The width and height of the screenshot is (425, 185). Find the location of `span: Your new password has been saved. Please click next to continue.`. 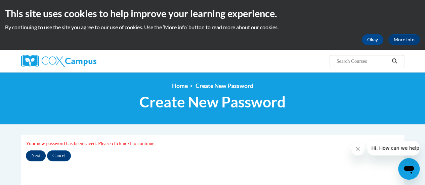

span: Your new password has been saved. Please click next to continue. is located at coordinates (91, 144).